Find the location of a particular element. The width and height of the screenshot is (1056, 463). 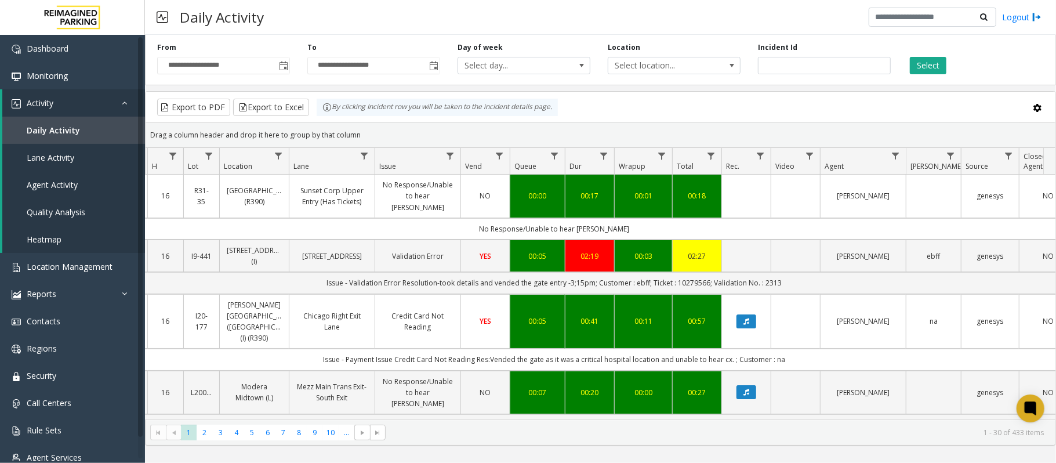

span: Page 6 is located at coordinates (267, 432).